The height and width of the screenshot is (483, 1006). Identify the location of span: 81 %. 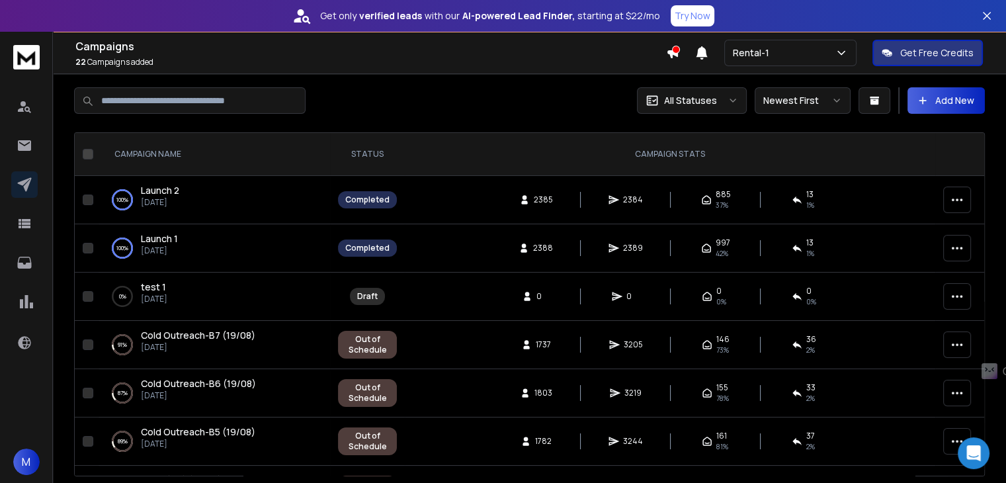
(722, 446).